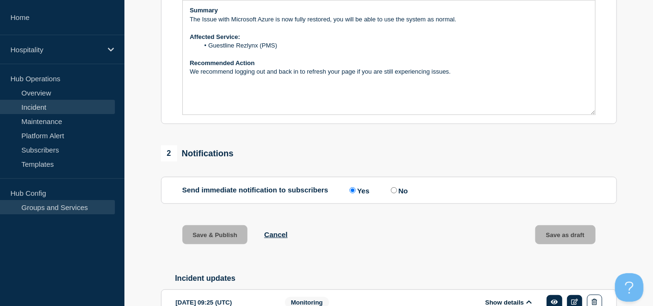 The width and height of the screenshot is (653, 306). I want to click on span: 2, so click(169, 153).